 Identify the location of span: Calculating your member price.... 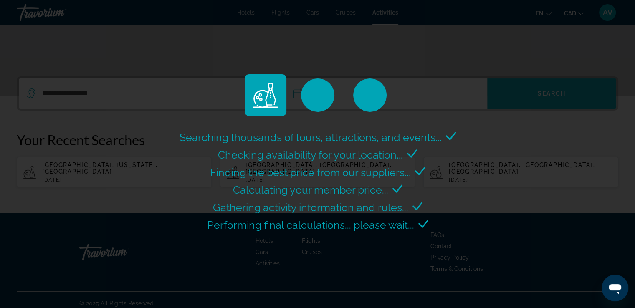
(311, 190).